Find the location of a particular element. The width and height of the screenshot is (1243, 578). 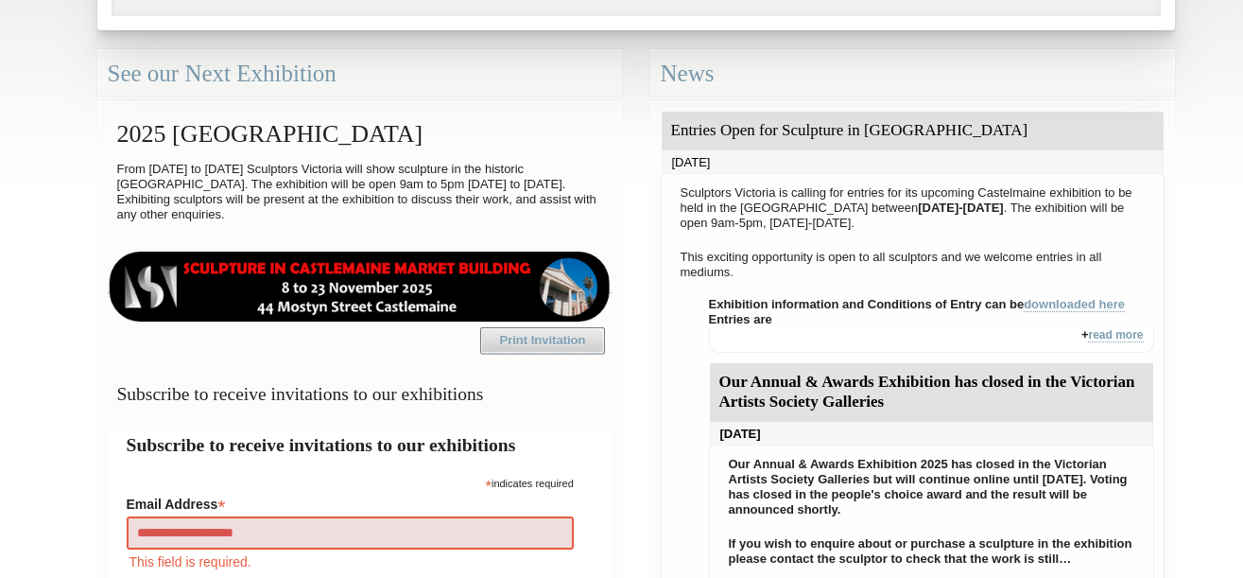

div: News is located at coordinates (912, 74).